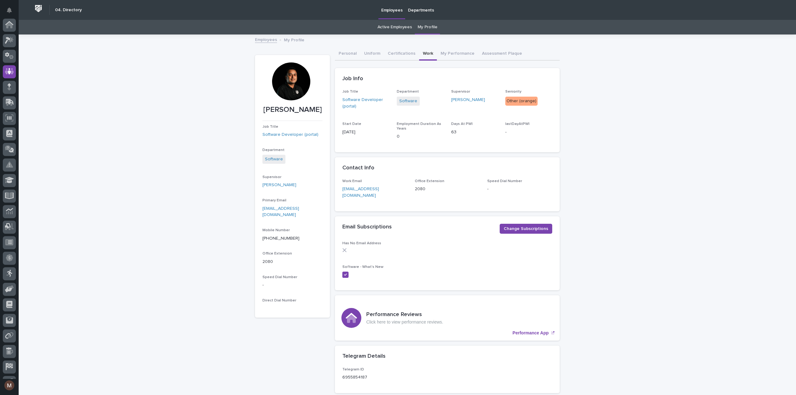 This screenshot has height=395, width=796. I want to click on span: Employment Duration As Years, so click(419, 126).